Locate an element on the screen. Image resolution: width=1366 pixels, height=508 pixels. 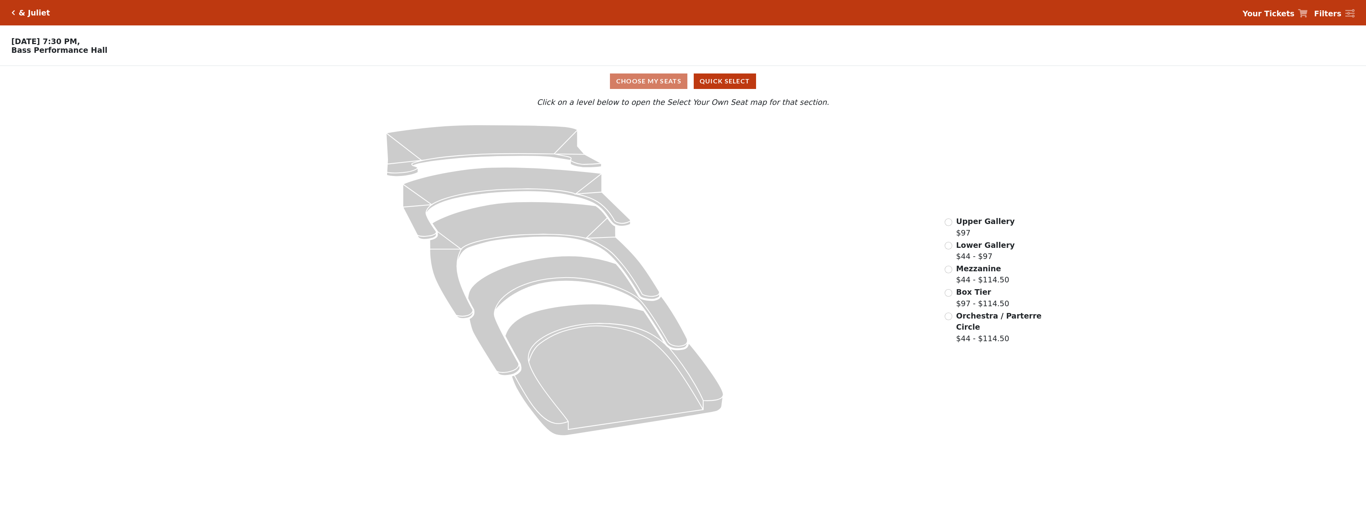
span: Upper Gallery is located at coordinates (986, 221).